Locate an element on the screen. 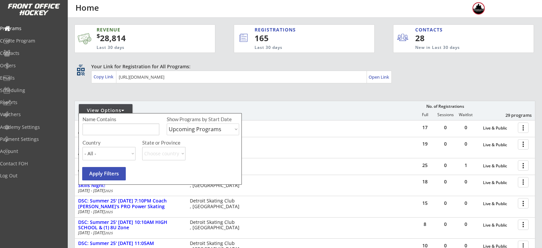  div: State or Province is located at coordinates (190, 143).